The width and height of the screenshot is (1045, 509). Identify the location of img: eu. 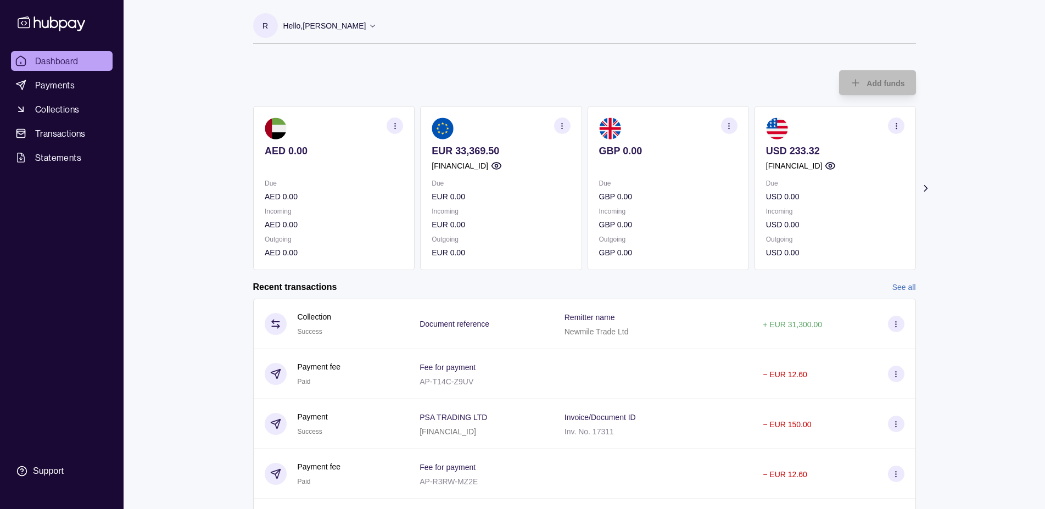
(442, 128).